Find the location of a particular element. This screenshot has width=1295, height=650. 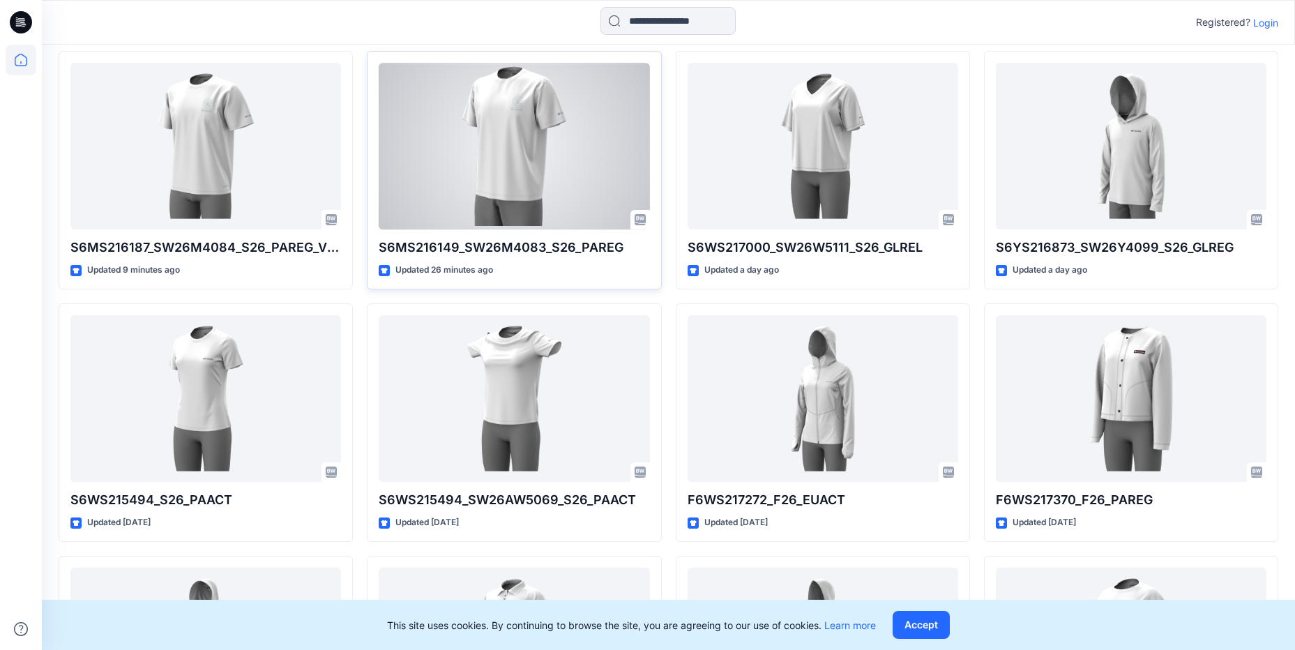

a: S6WS215494_S26_PAACT is located at coordinates (206, 398).